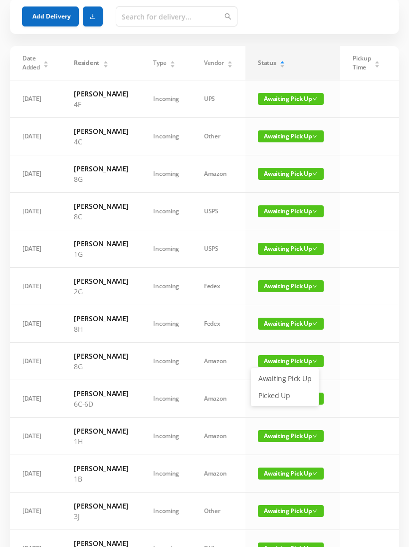 This screenshot has height=547, width=409. What do you see at coordinates (101, 329) in the screenshot?
I see `p: 8H` at bounding box center [101, 329].